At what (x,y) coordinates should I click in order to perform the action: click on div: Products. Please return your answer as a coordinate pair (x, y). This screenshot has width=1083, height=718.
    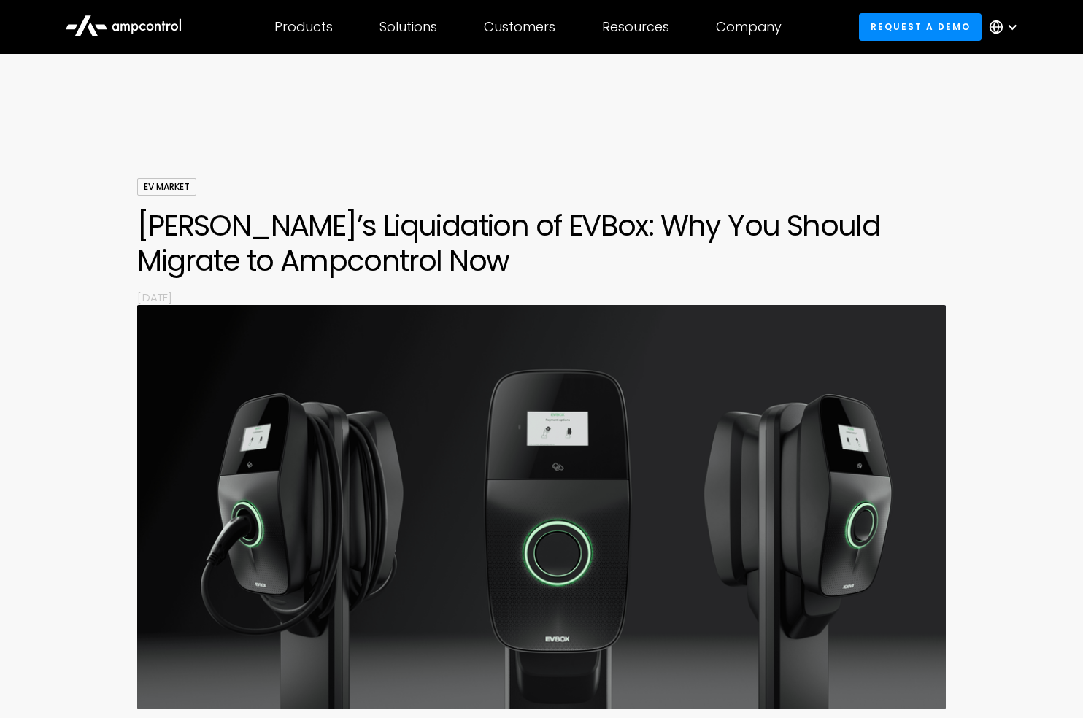
    Looking at the image, I should click on (303, 27).